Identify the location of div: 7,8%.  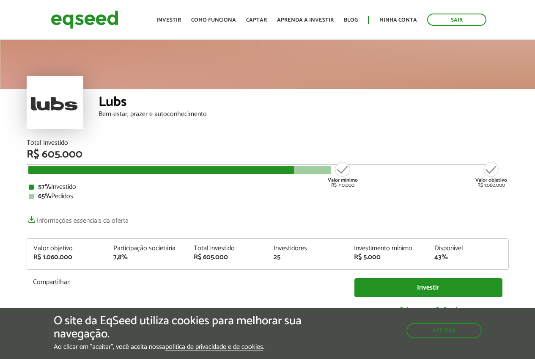
(147, 257).